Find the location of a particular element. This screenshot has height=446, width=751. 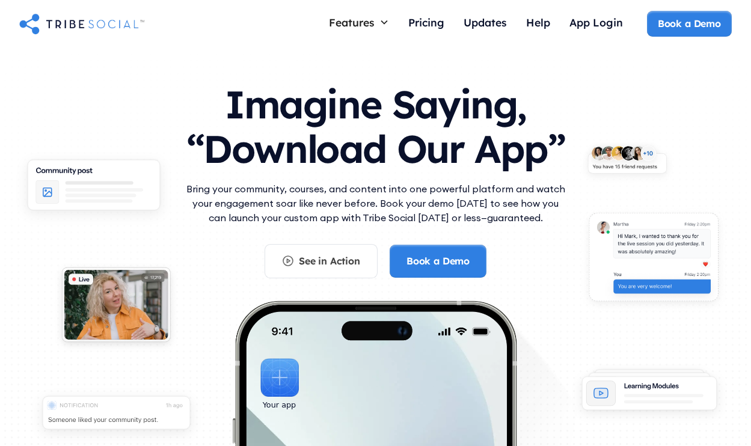

img: An illustration of New friends requests is located at coordinates (627, 162).